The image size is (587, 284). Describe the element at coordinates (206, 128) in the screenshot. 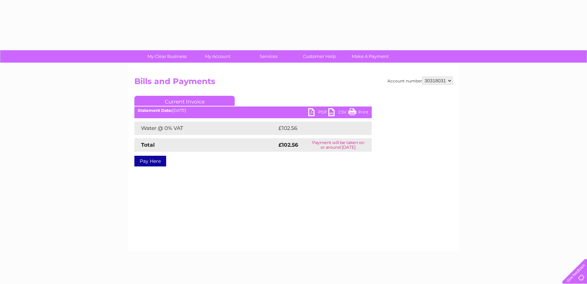

I see `td: Water @ 0% VAT` at that location.